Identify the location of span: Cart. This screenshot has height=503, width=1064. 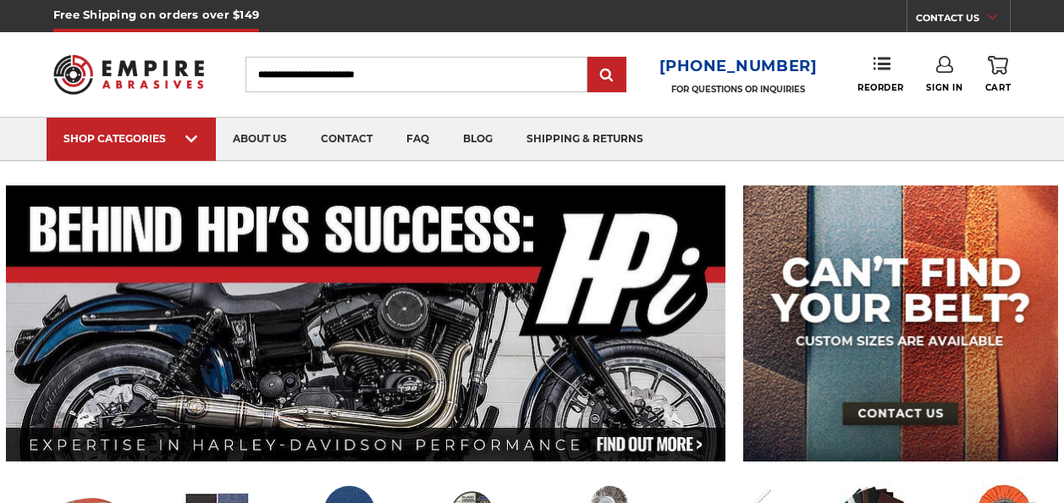
(998, 87).